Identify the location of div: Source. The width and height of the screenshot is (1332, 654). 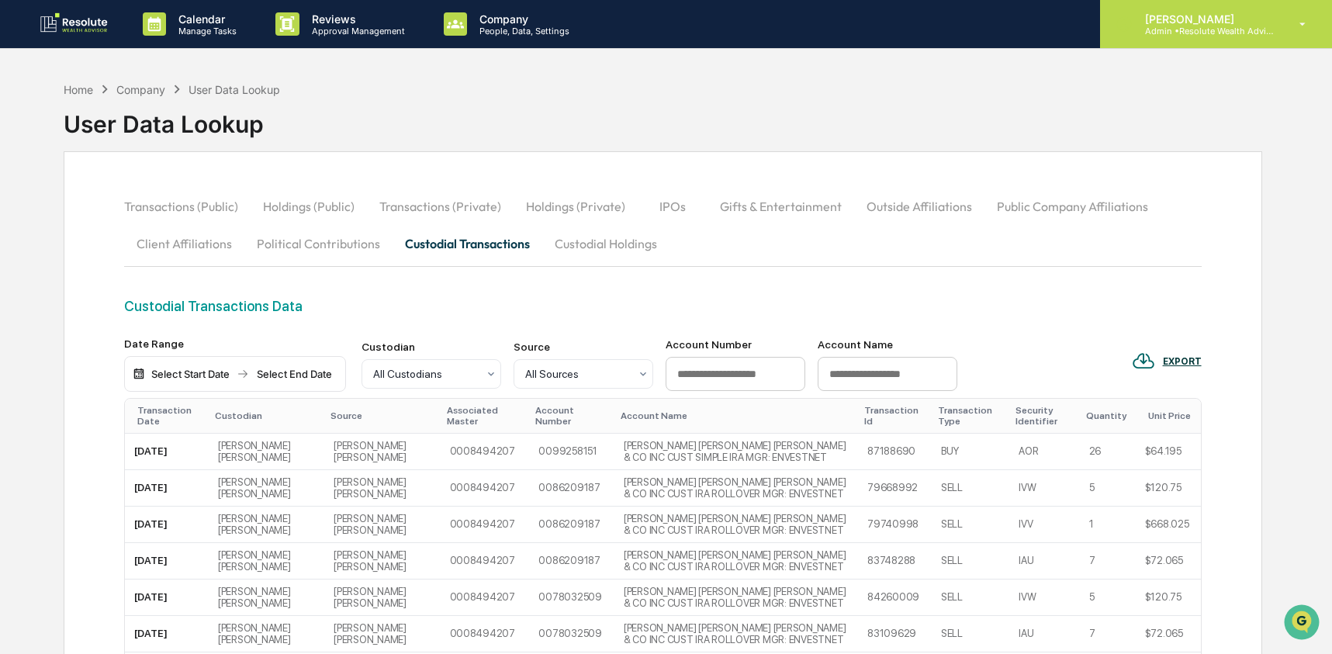
(382, 416).